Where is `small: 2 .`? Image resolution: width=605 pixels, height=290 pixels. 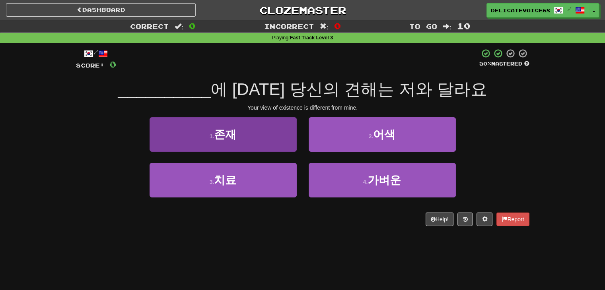 small: 2 . is located at coordinates (371, 136).